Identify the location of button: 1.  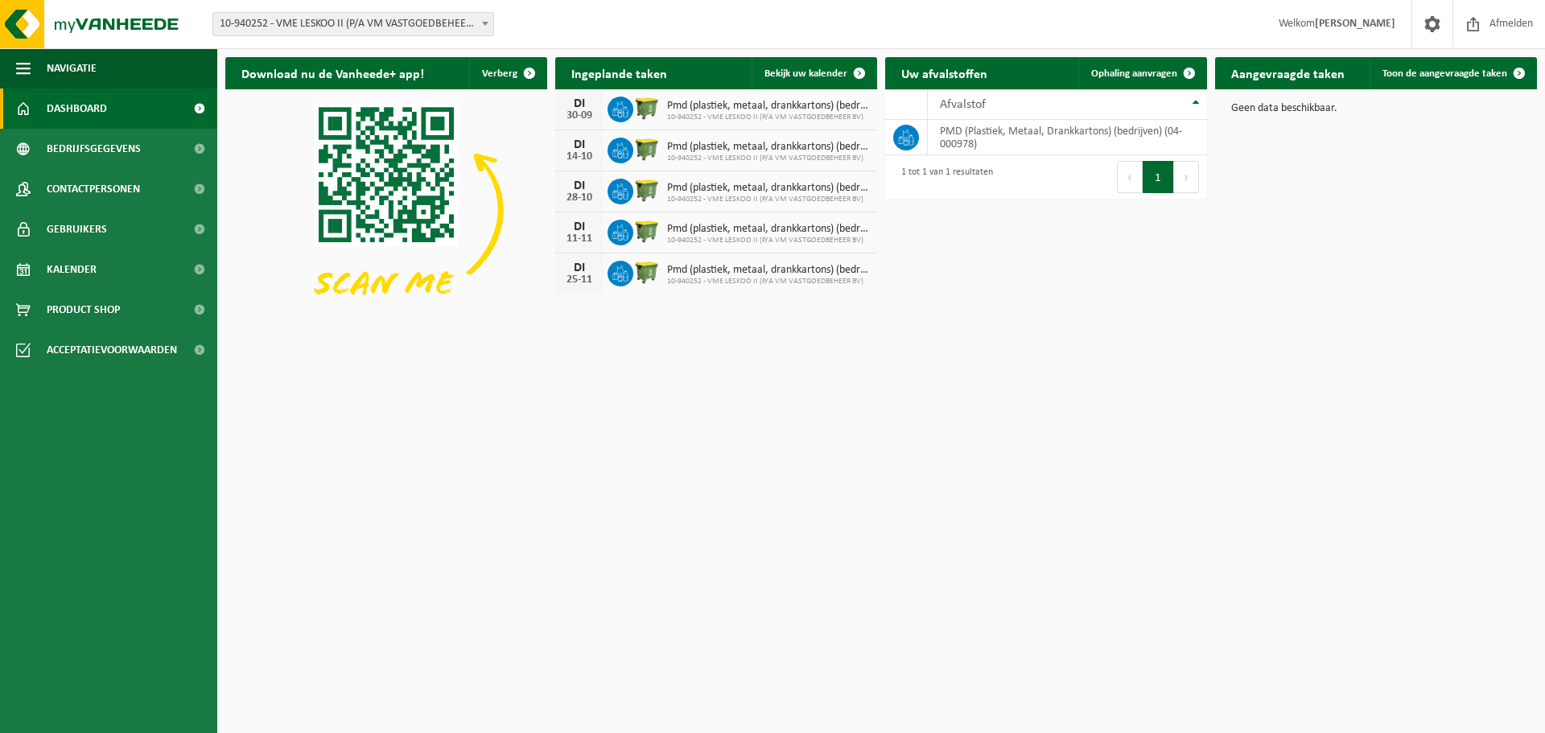
(1158, 177).